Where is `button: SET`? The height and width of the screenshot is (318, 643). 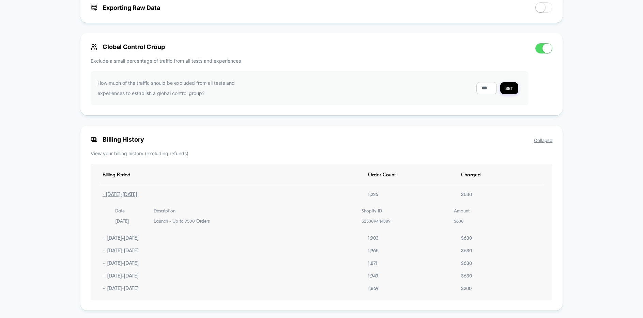
button: SET is located at coordinates (509, 88).